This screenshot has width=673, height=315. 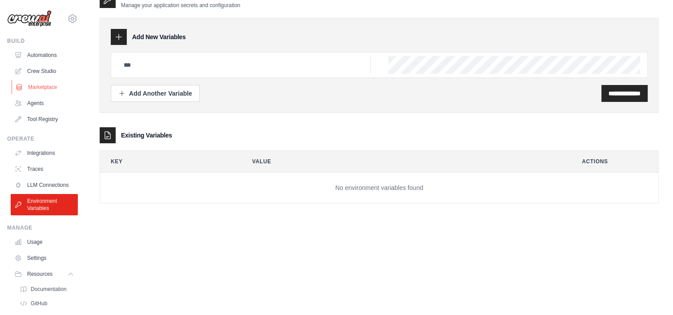 What do you see at coordinates (42, 228) in the screenshot?
I see `div: Manage` at bounding box center [42, 228].